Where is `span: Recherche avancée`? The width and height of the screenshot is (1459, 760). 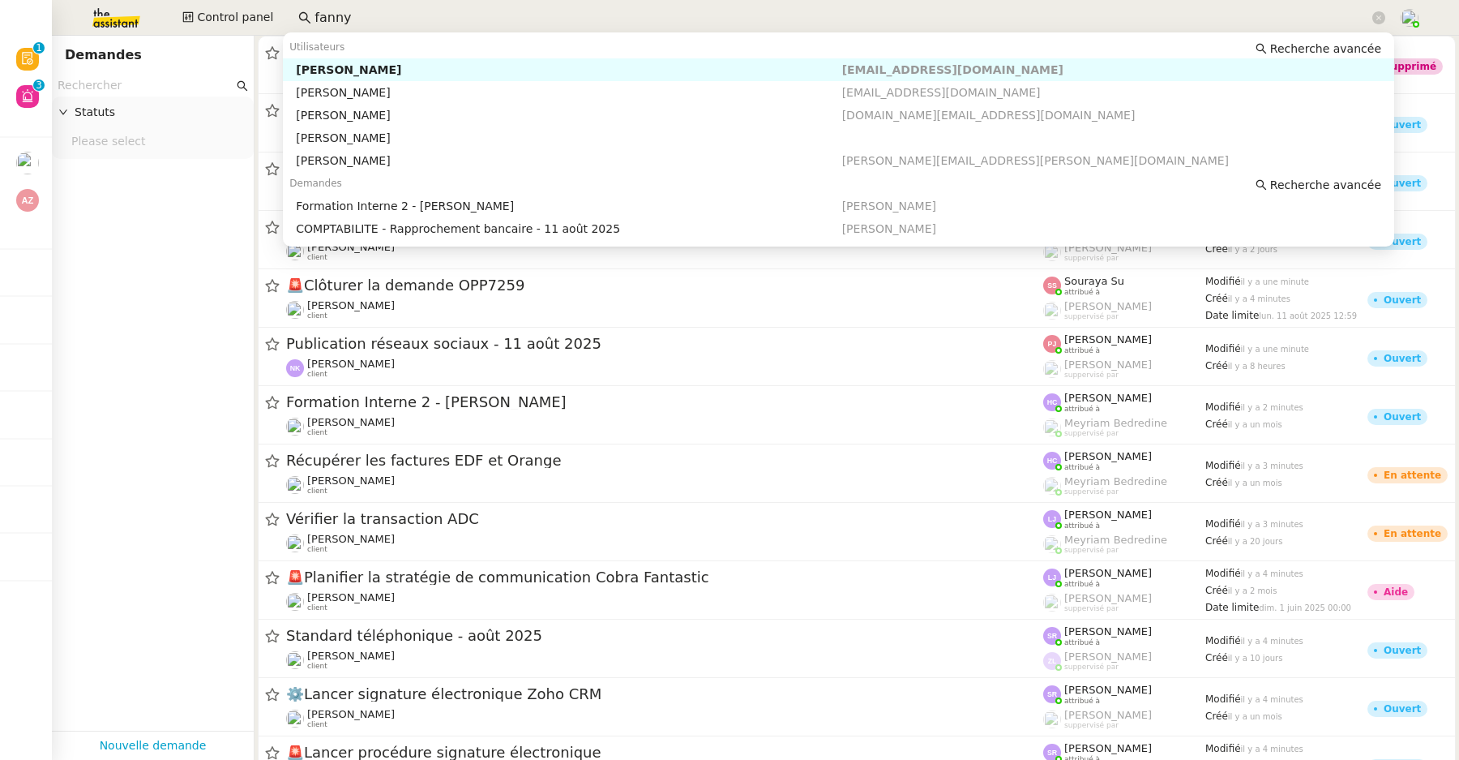
span: Recherche avancée is located at coordinates (1326, 49).